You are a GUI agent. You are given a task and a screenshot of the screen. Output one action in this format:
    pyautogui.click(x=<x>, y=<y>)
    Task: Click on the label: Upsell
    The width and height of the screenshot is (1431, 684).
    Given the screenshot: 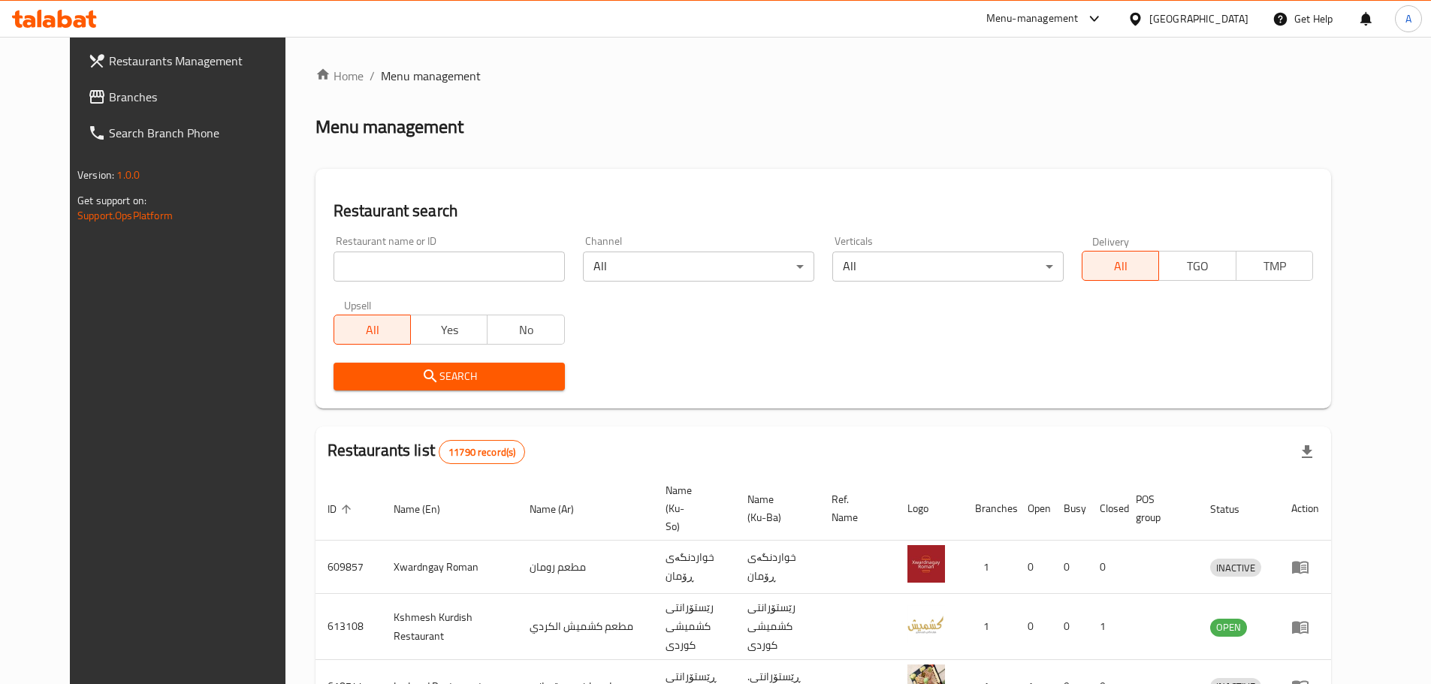 What is the action you would take?
    pyautogui.click(x=357, y=305)
    